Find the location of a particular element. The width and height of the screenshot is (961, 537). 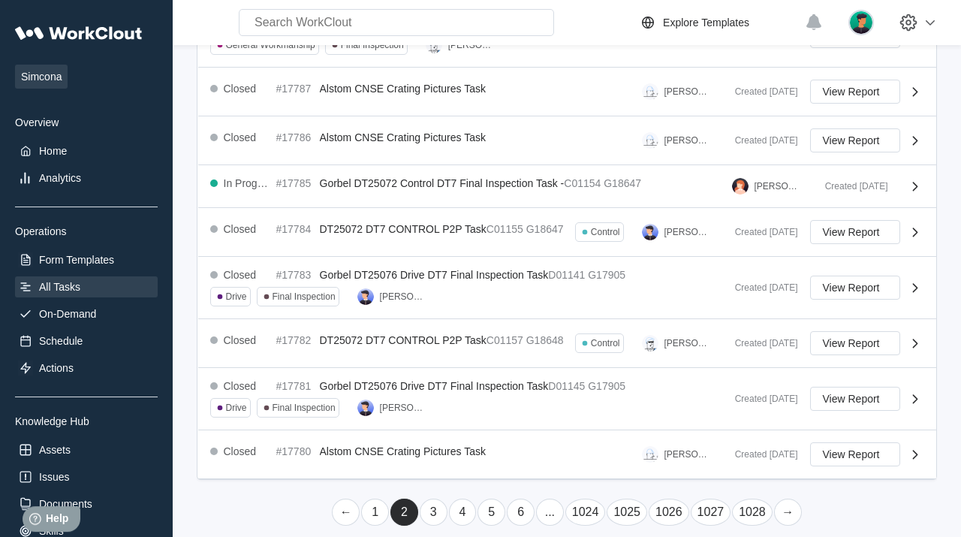

div: #17782 is located at coordinates (295, 340).